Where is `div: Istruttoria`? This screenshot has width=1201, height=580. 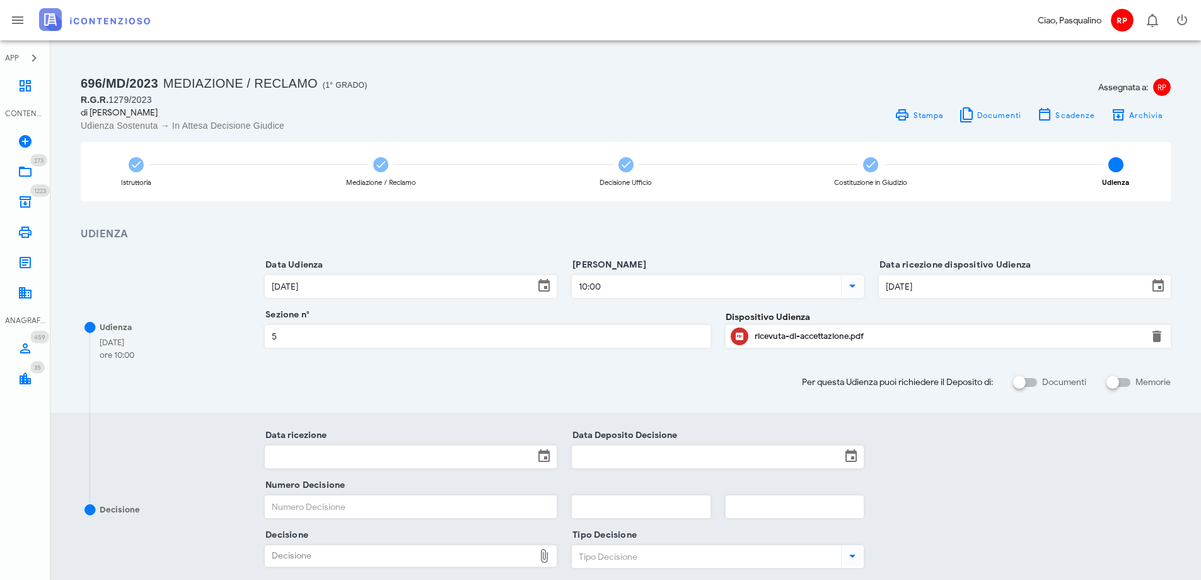 div: Istruttoria is located at coordinates (136, 182).